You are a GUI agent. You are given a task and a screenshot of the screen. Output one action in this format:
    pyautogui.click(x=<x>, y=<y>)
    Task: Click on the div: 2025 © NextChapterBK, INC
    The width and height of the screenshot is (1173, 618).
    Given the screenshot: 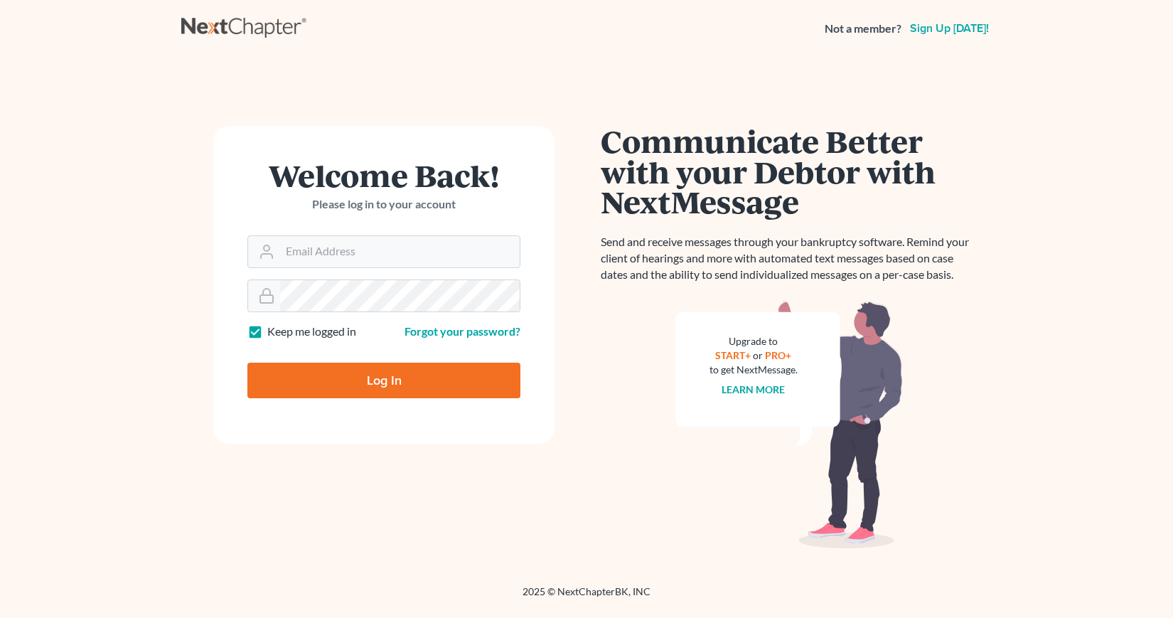 What is the action you would take?
    pyautogui.click(x=586, y=597)
    